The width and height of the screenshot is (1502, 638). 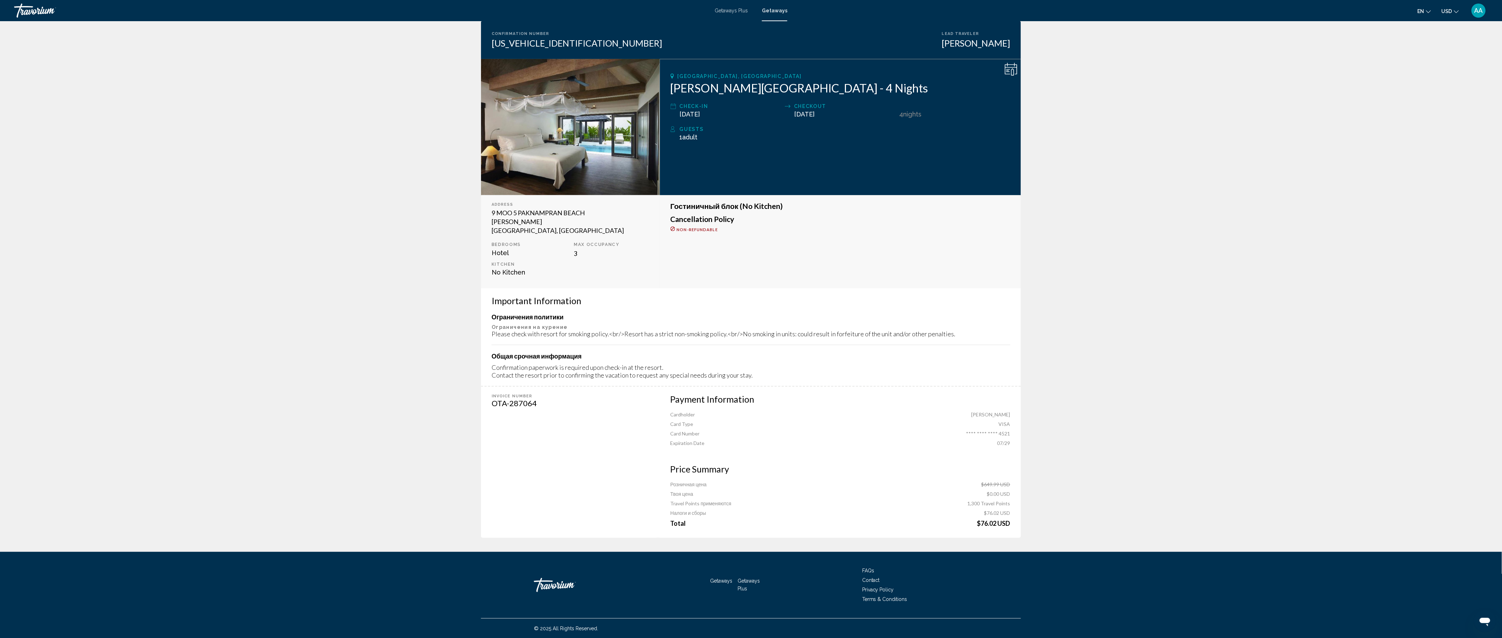 I want to click on span: Cardholder, so click(x=683, y=414).